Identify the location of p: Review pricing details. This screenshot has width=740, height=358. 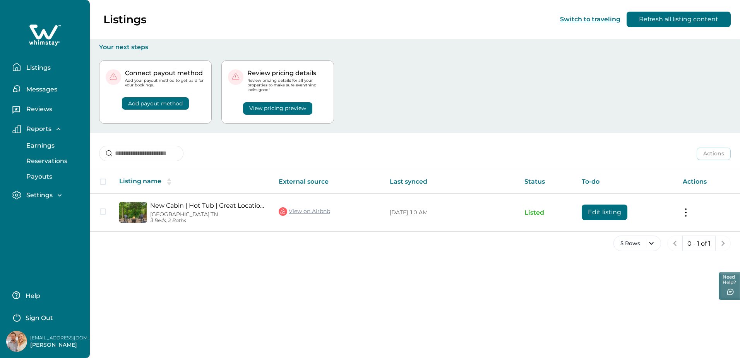
(287, 73).